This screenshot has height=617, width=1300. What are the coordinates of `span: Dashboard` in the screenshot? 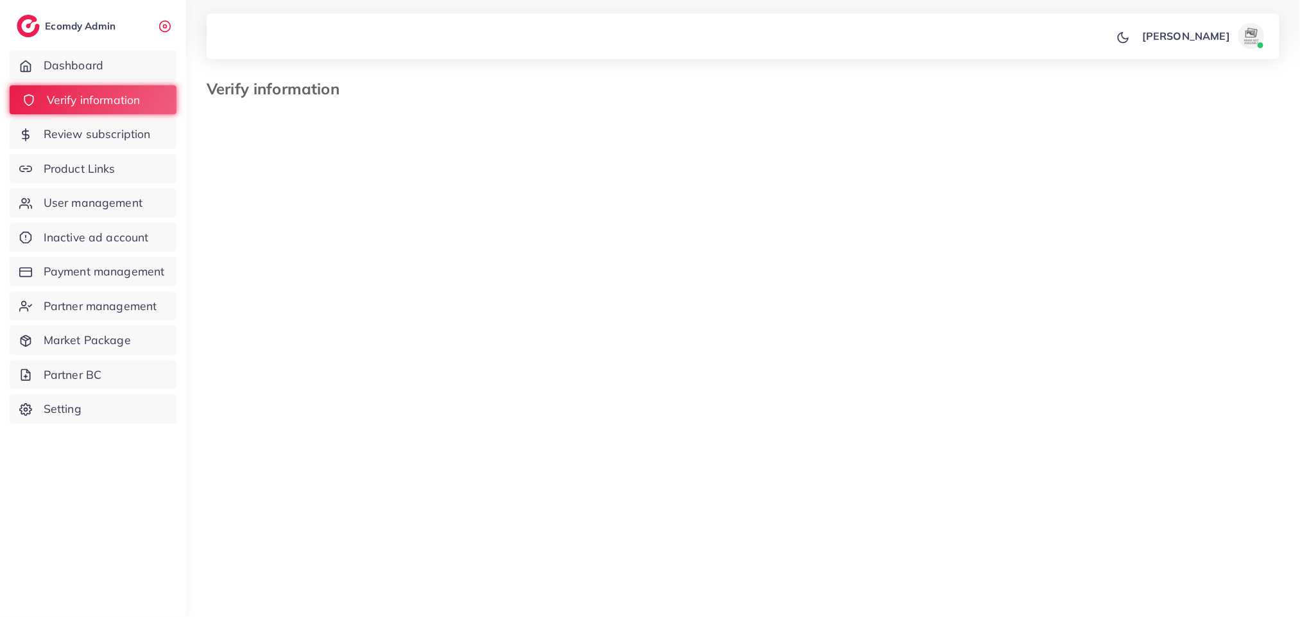 It's located at (73, 65).